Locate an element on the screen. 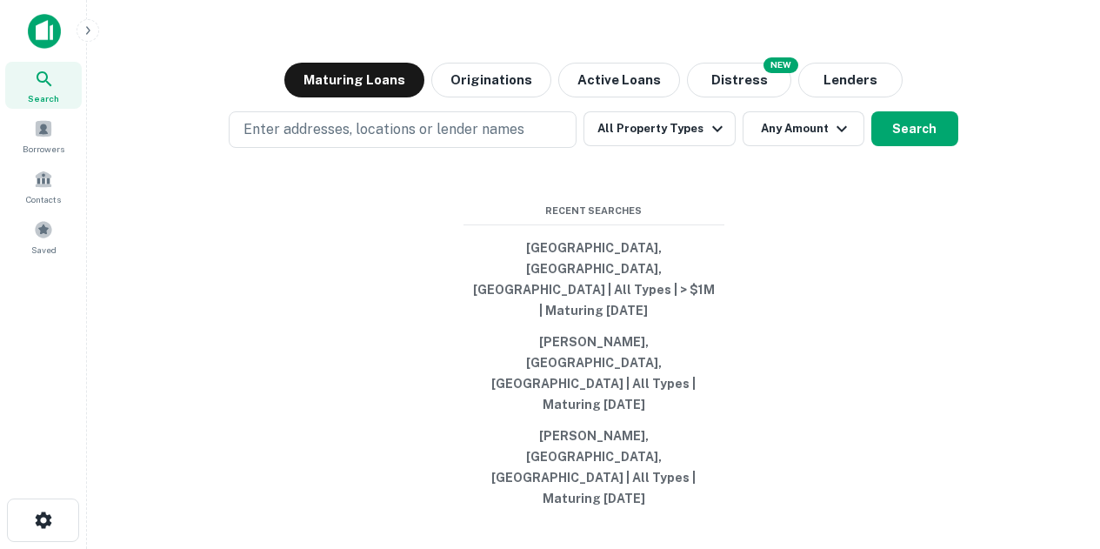 This screenshot has height=549, width=1100. div: Search is located at coordinates (43, 85).